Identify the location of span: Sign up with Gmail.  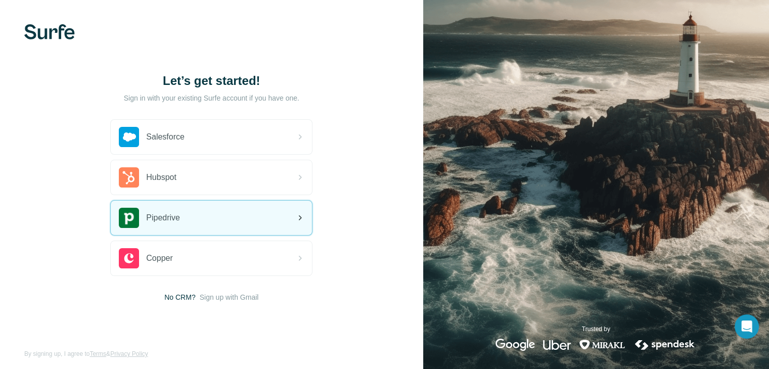
(229, 297).